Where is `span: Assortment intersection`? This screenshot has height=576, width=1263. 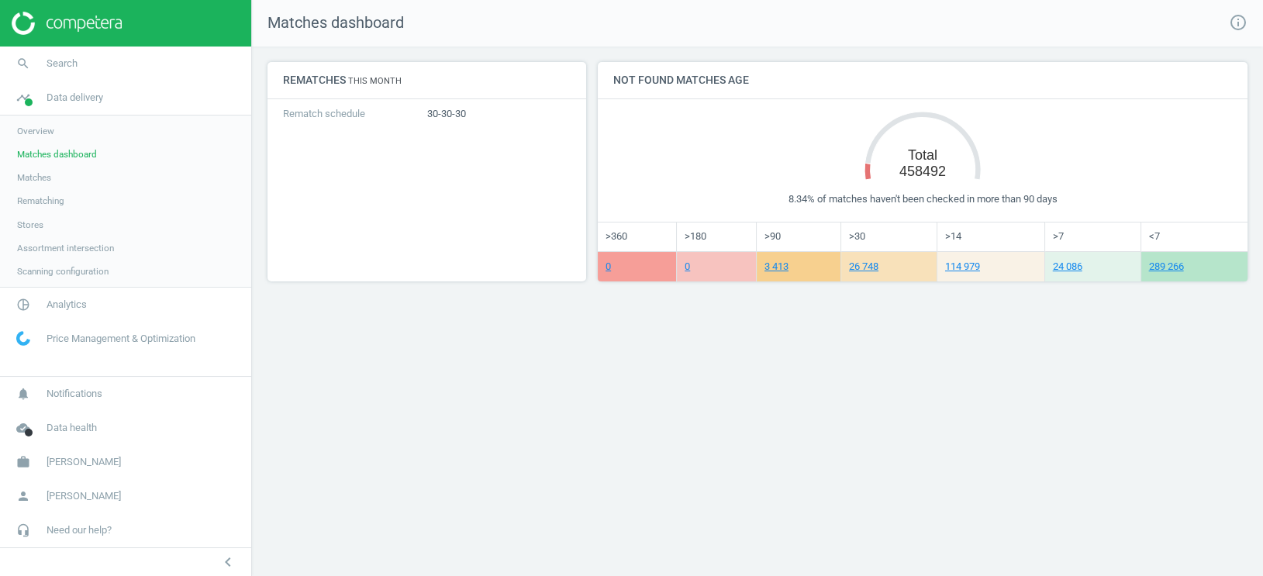
span: Assortment intersection is located at coordinates (65, 248).